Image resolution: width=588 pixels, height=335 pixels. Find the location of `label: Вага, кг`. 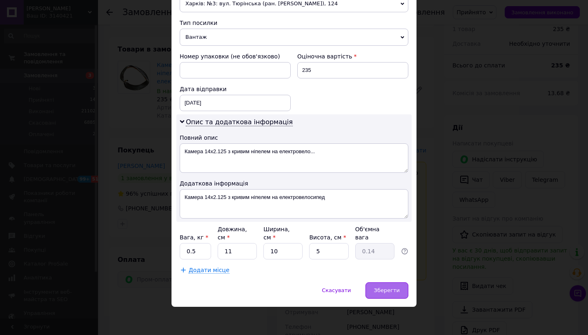

label: Вага, кг is located at coordinates (194, 237).